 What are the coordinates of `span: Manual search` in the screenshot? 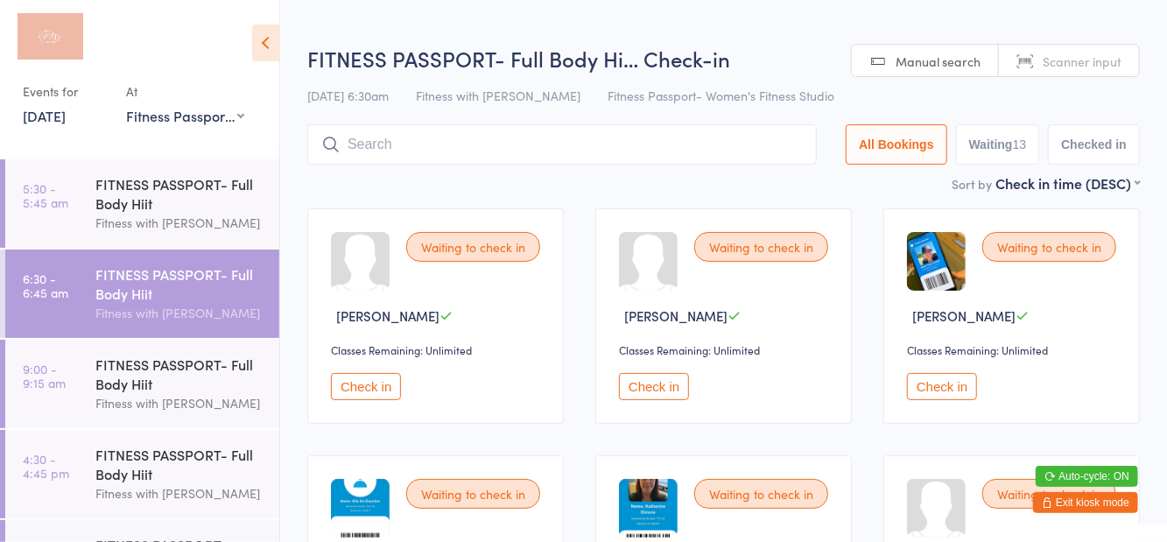 It's located at (938, 61).